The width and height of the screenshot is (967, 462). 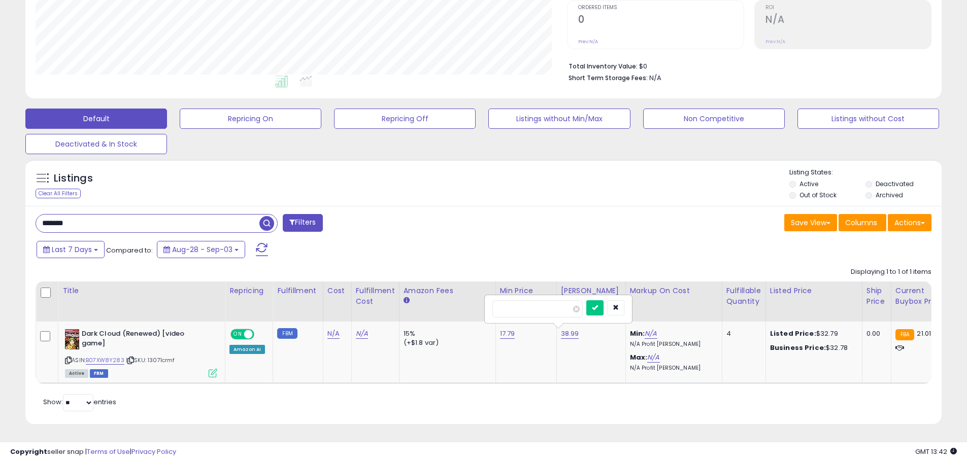 I want to click on b: Business Price:, so click(x=798, y=348).